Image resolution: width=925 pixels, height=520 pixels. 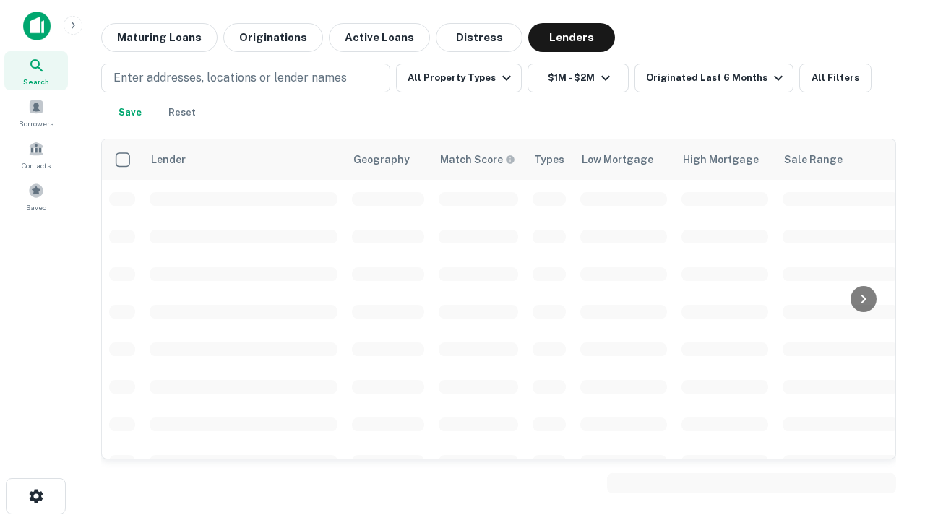 I want to click on a: Saved, so click(x=36, y=196).